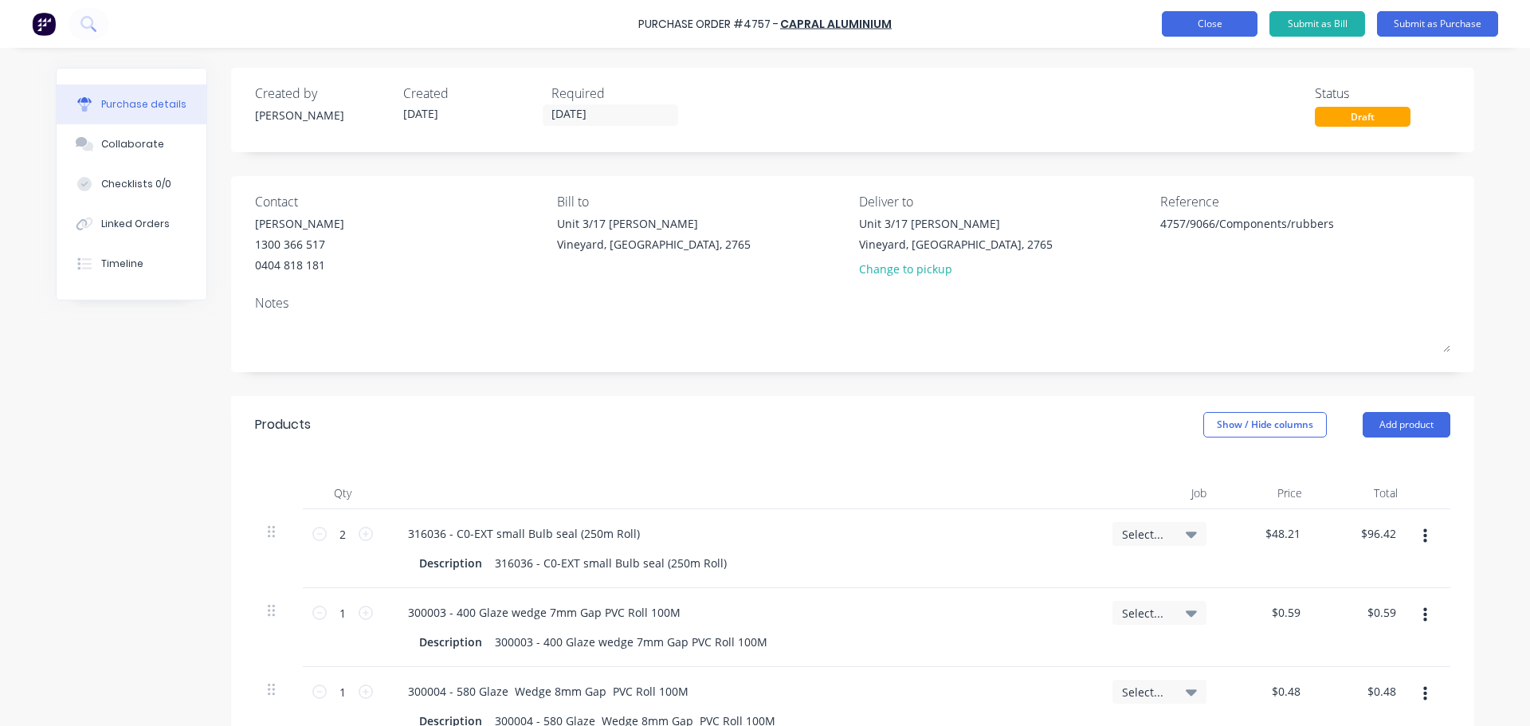 The image size is (1530, 726). Describe the element at coordinates (708, 24) in the screenshot. I see `div: Purchase Order #4757 -` at that location.